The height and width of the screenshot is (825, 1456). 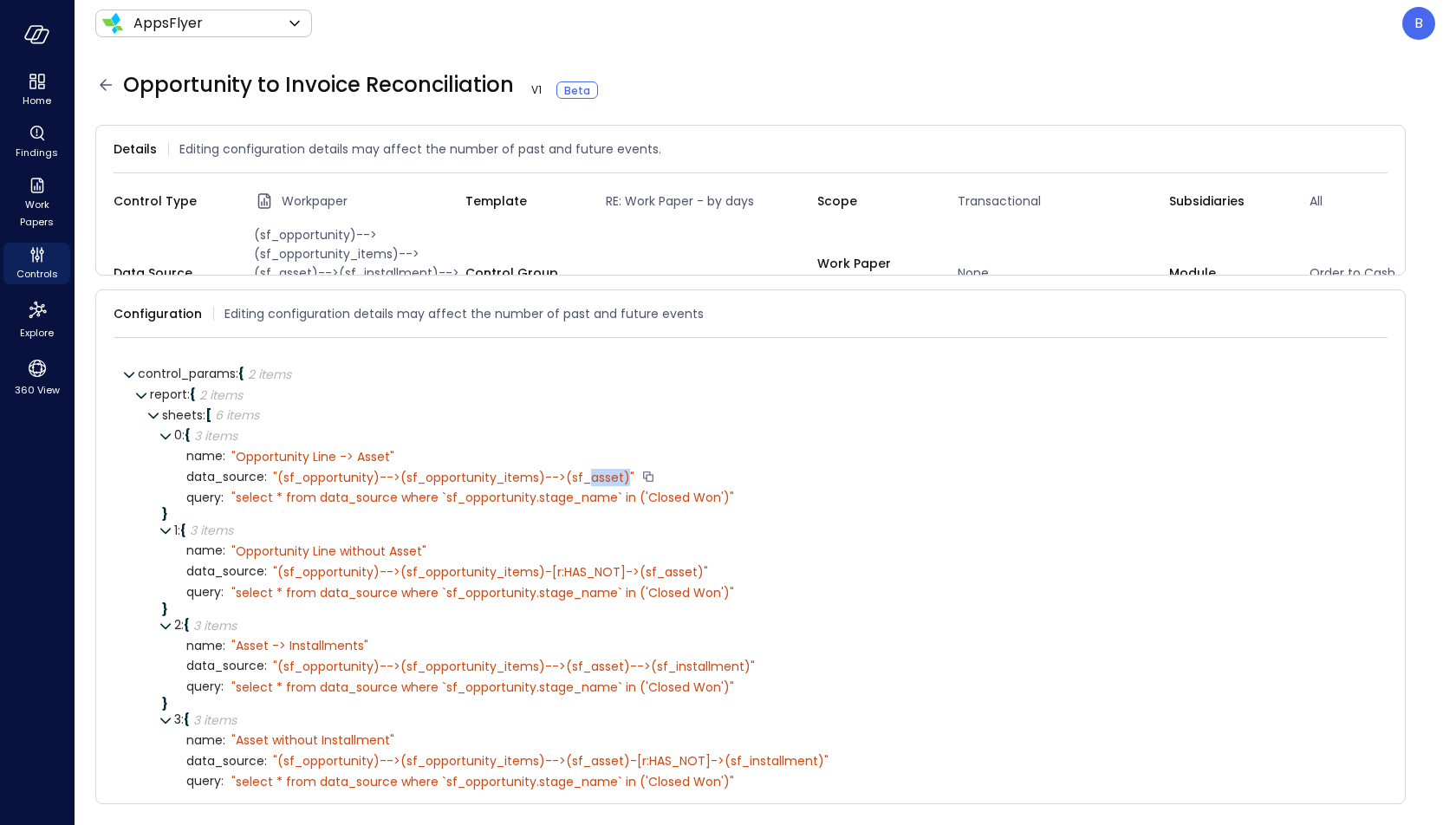 What do you see at coordinates (328, 551) in the screenshot?
I see `div: " Opportunity Line without Asset"` at bounding box center [328, 551].